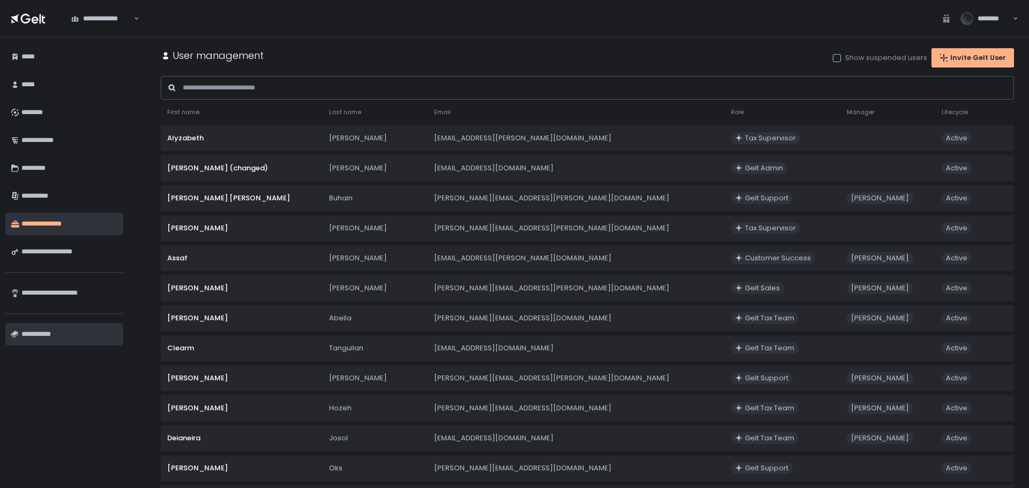 This screenshot has width=1029, height=488. I want to click on div: Customer Success, so click(778, 258).